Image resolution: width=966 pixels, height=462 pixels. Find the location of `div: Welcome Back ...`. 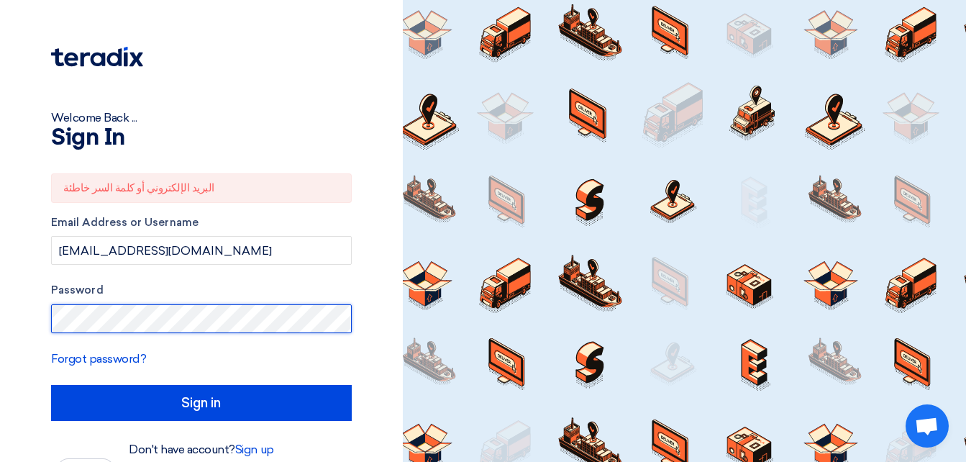

div: Welcome Back ... is located at coordinates (201, 118).